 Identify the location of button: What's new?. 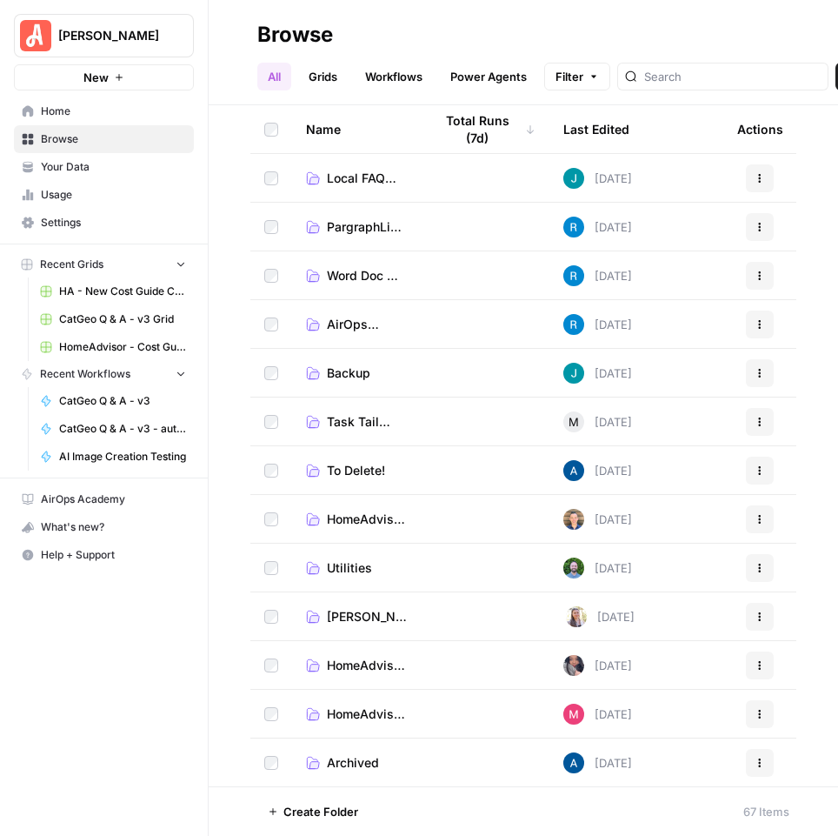
(103, 527).